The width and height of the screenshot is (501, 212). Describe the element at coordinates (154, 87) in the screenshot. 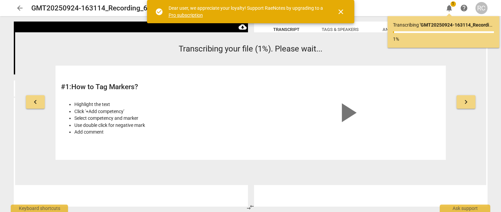

I see `h2: # 1 : How to Tag Markers?` at that location.